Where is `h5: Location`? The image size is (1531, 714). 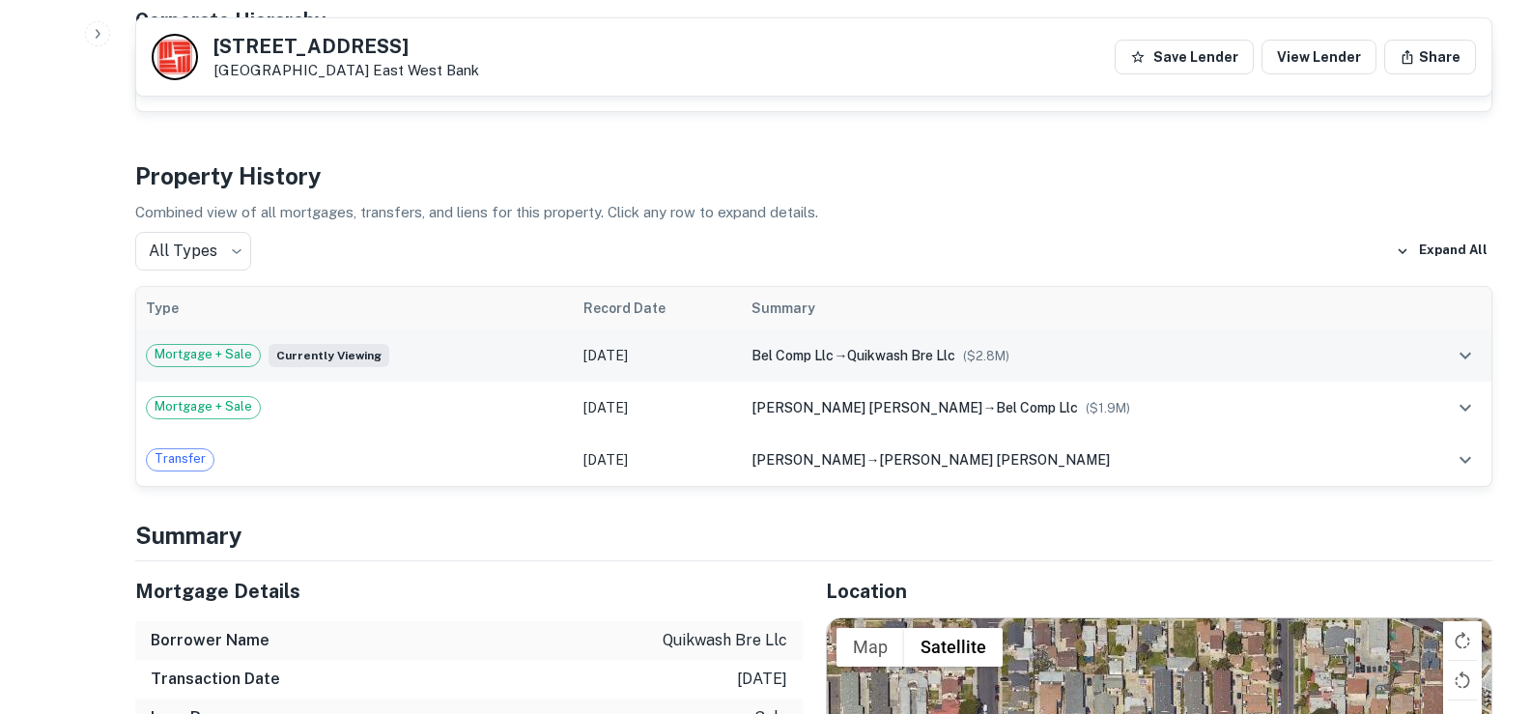 h5: Location is located at coordinates (1159, 591).